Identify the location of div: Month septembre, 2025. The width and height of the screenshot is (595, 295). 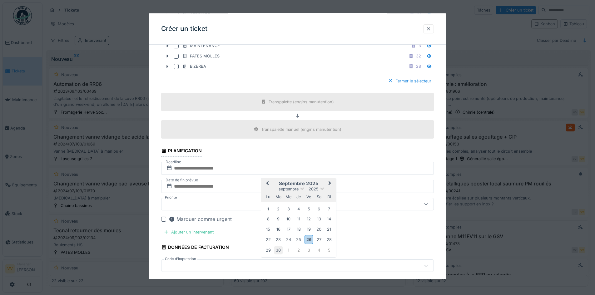
(299, 229).